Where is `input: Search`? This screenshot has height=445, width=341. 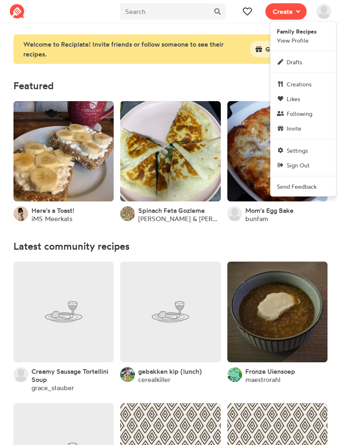
input: Search is located at coordinates (165, 11).